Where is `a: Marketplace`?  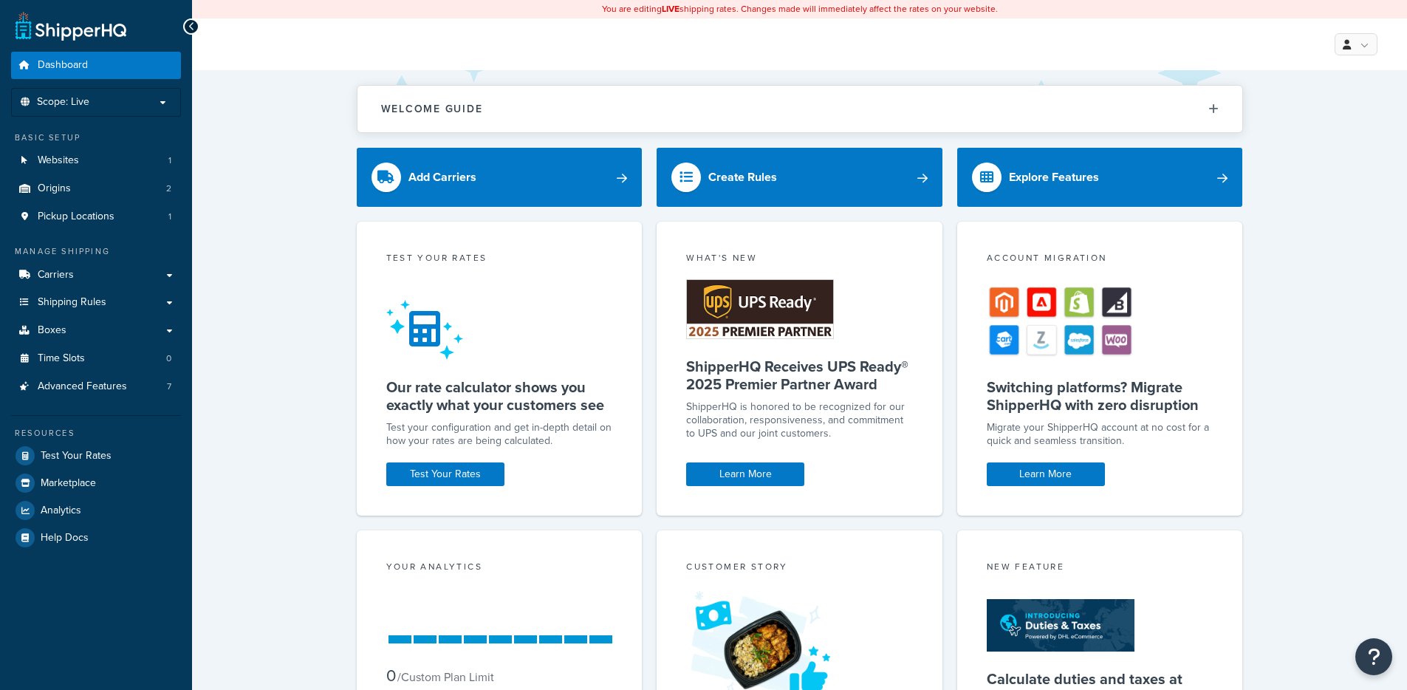
a: Marketplace is located at coordinates (96, 483).